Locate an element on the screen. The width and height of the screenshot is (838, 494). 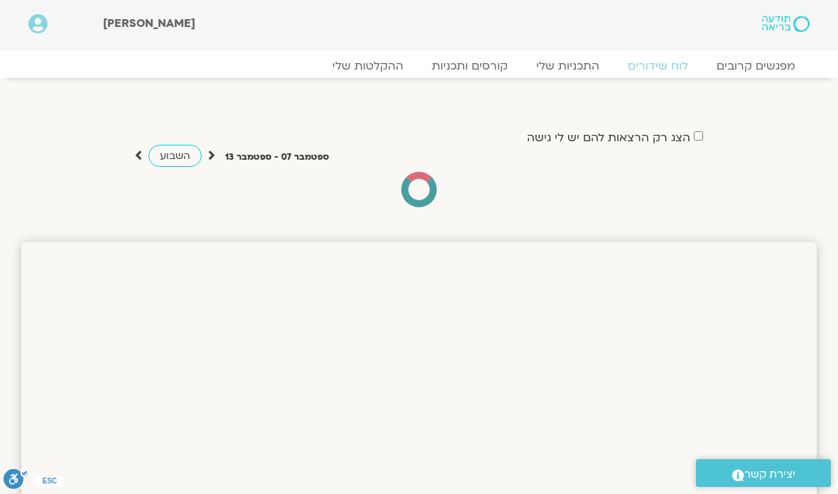
a: התכניות שלי is located at coordinates (567, 66).